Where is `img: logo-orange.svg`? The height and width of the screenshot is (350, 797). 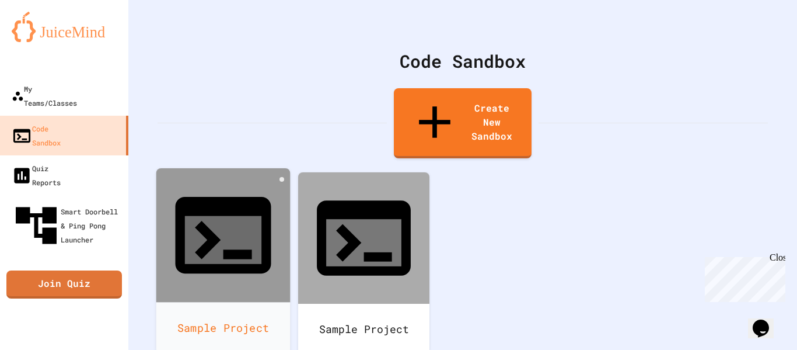 img: logo-orange.svg is located at coordinates (64, 27).